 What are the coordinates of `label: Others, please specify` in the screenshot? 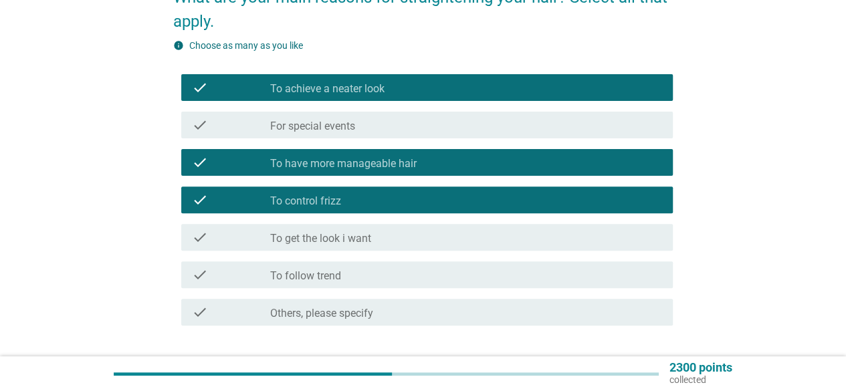 It's located at (322, 314).